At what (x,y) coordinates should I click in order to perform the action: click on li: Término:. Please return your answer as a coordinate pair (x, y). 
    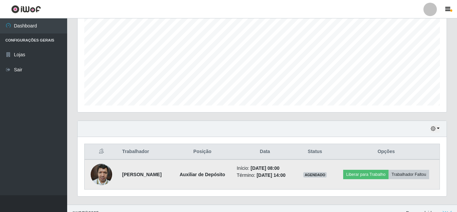
    Looking at the image, I should click on (265, 175).